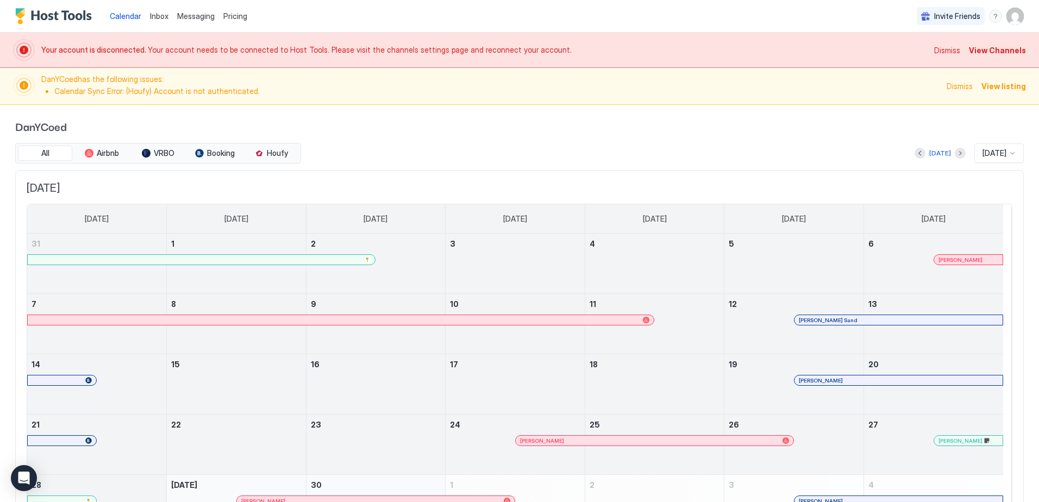 This screenshot has width=1039, height=502. What do you see at coordinates (56, 16) in the screenshot?
I see `div: Host Tools Logo` at bounding box center [56, 16].